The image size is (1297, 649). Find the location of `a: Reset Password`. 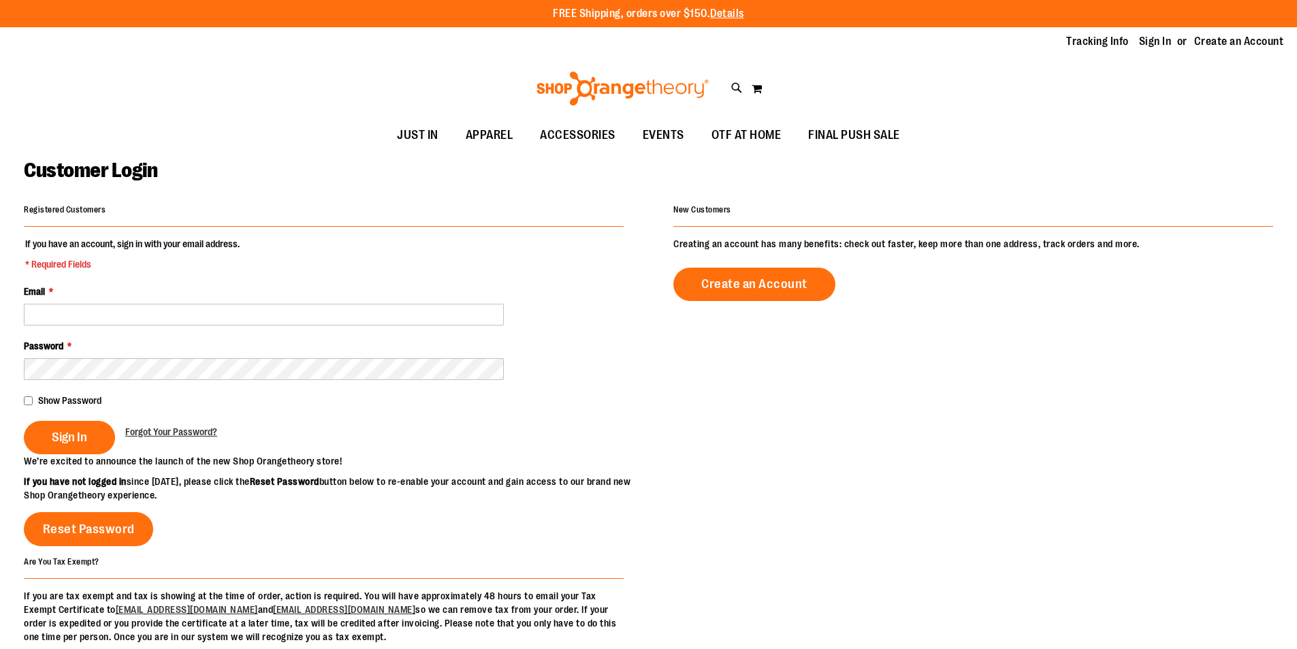

a: Reset Password is located at coordinates (89, 529).